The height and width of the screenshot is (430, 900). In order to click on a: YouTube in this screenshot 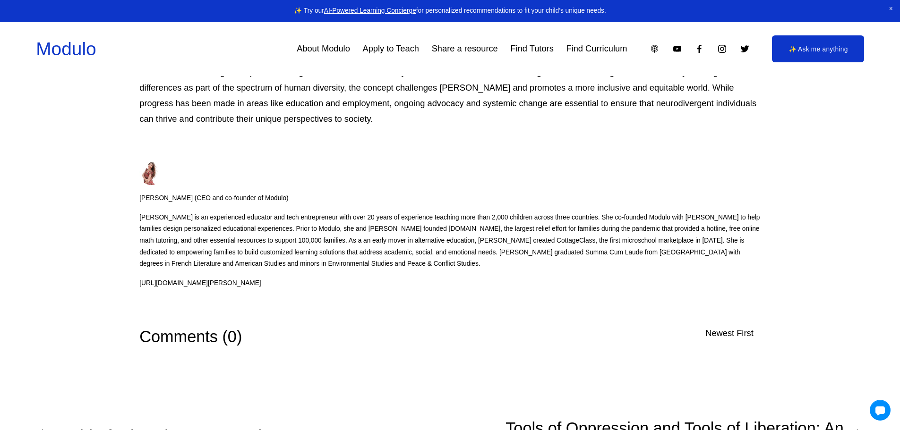, I will do `click(677, 49)`.